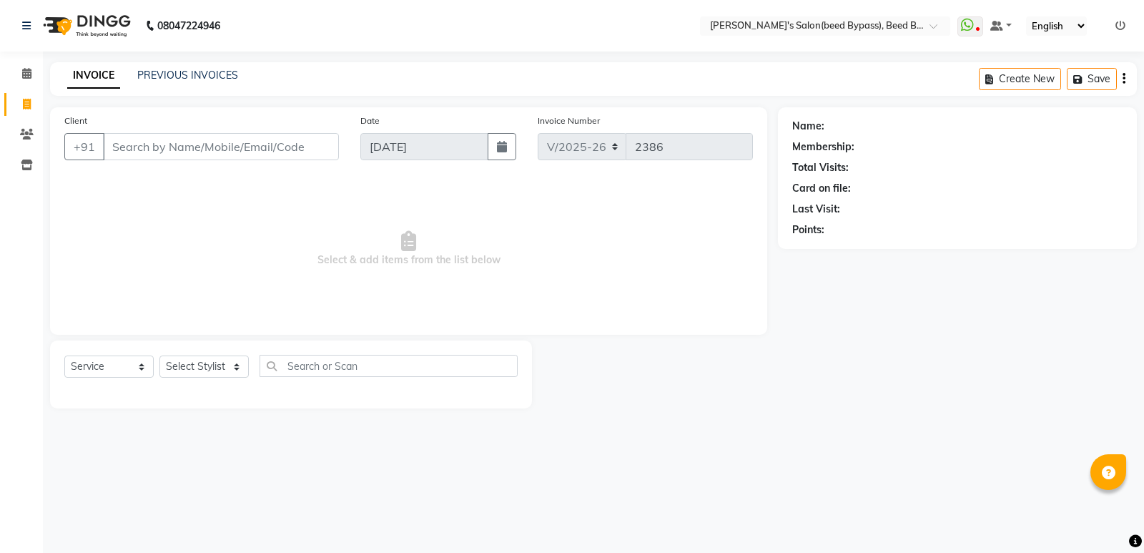 Image resolution: width=1144 pixels, height=553 pixels. What do you see at coordinates (820, 167) in the screenshot?
I see `div: Total Visits:` at bounding box center [820, 167].